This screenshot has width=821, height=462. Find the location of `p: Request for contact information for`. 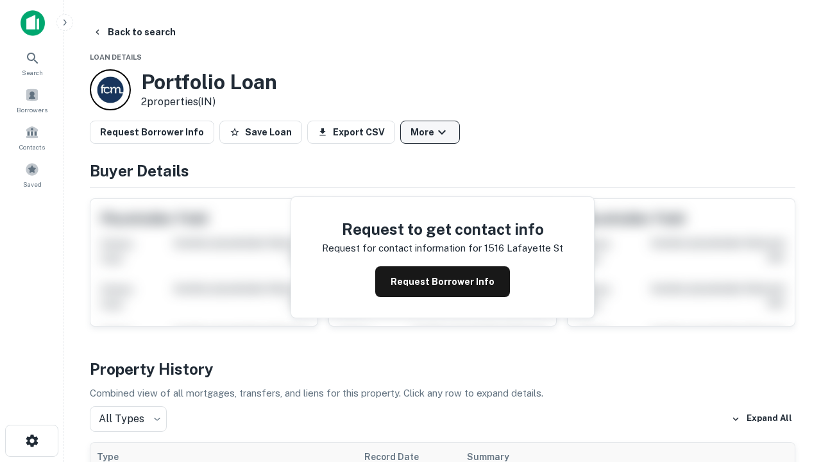

p: Request for contact information for is located at coordinates (402, 248).